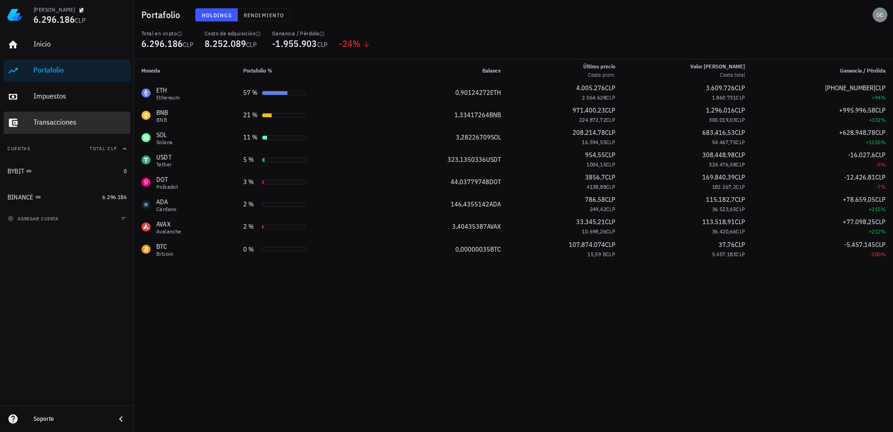  What do you see at coordinates (823, 187) in the screenshot?
I see `div: -7` at bounding box center [823, 187].